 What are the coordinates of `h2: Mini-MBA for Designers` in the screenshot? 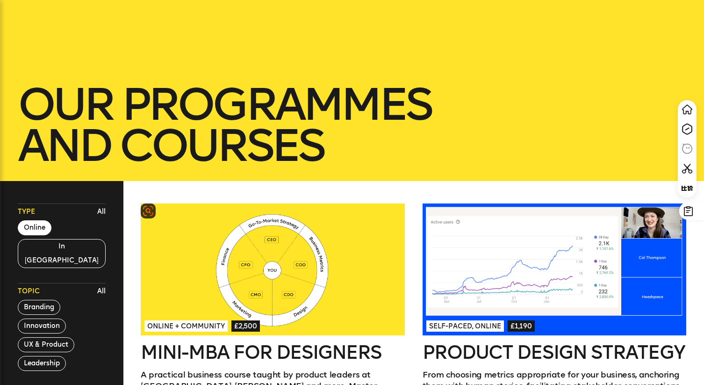 It's located at (273, 352).